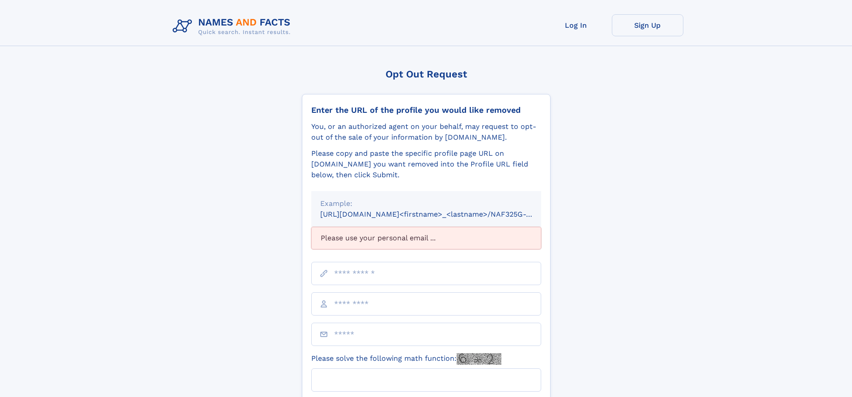 The height and width of the screenshot is (397, 852). Describe the element at coordinates (426, 238) in the screenshot. I see `div: Please use your personal email ...` at that location.